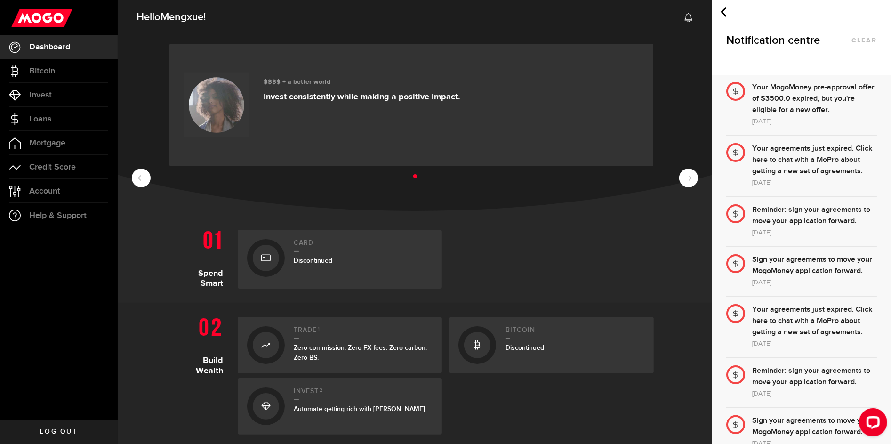  I want to click on span: Invest, so click(40, 95).